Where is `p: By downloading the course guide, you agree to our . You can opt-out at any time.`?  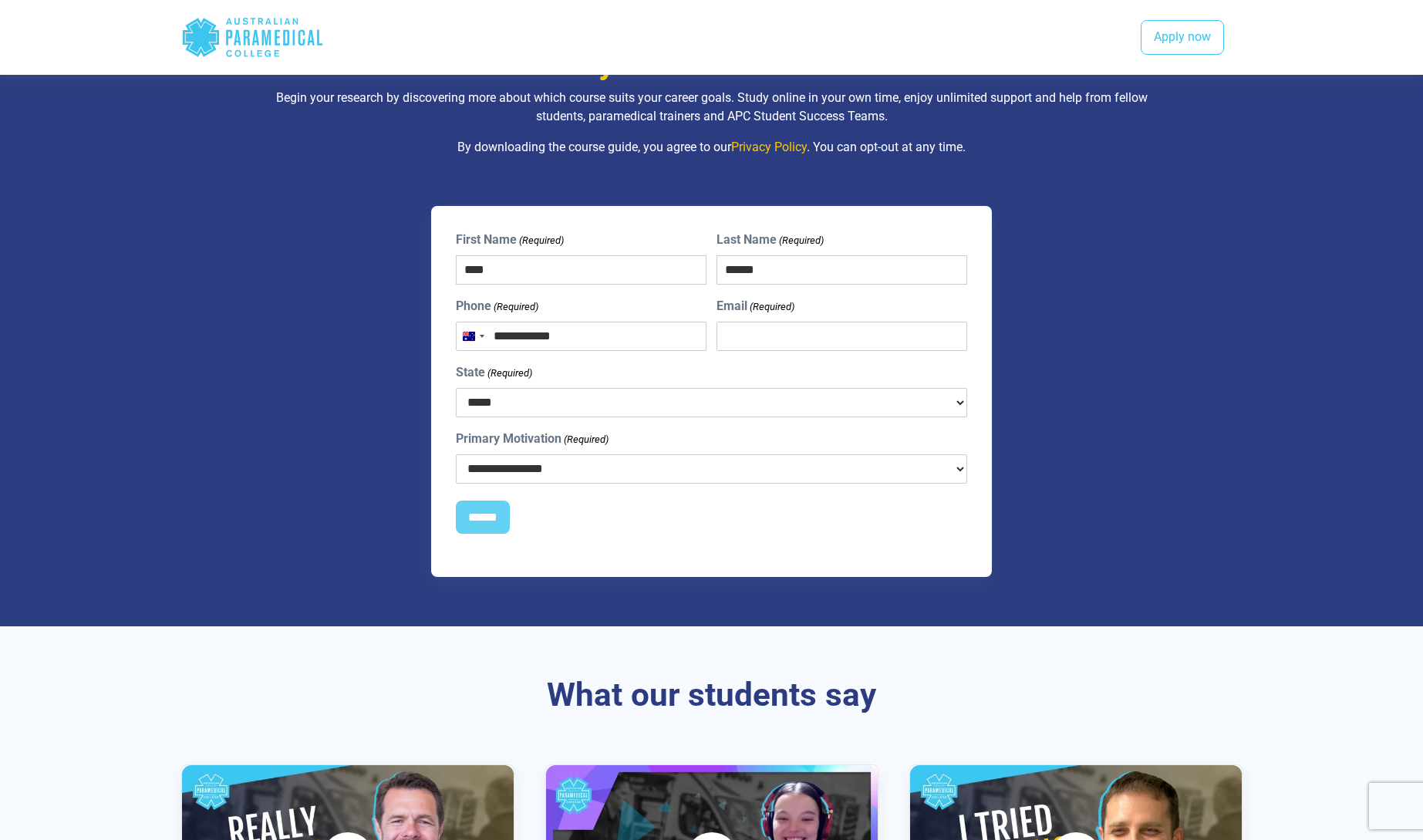 p: By downloading the course guide, you agree to our . You can opt-out at any time. is located at coordinates (712, 148).